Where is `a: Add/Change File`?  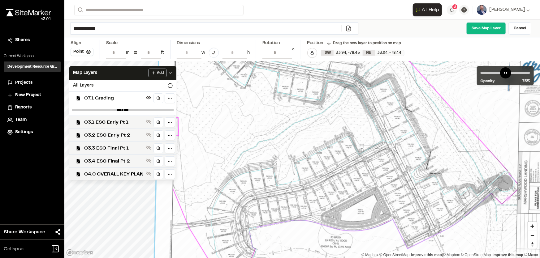 a: Add/Change File is located at coordinates (348, 28).